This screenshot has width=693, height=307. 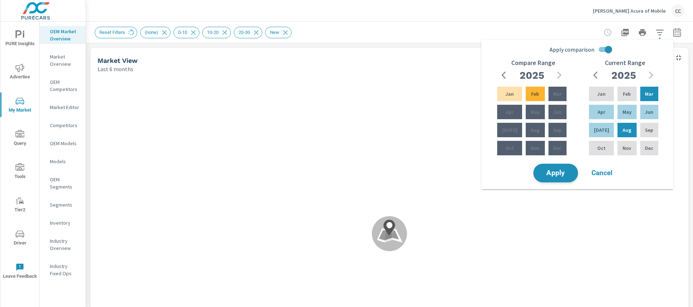 I want to click on div: OEM Models, so click(x=63, y=143).